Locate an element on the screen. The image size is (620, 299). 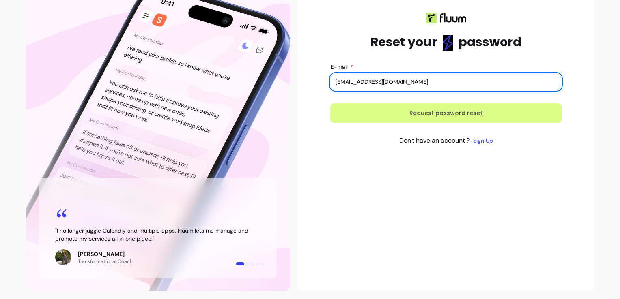
span: E-mail is located at coordinates (340, 67).